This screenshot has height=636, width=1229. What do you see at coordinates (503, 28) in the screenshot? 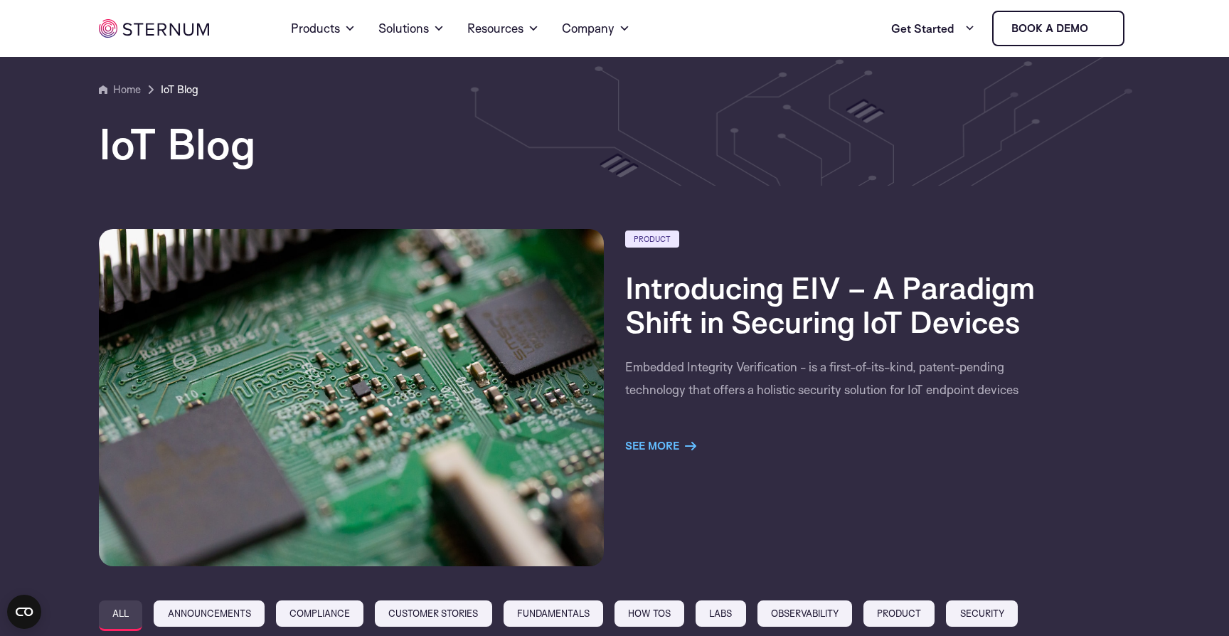
I see `a: Resources` at bounding box center [503, 28].